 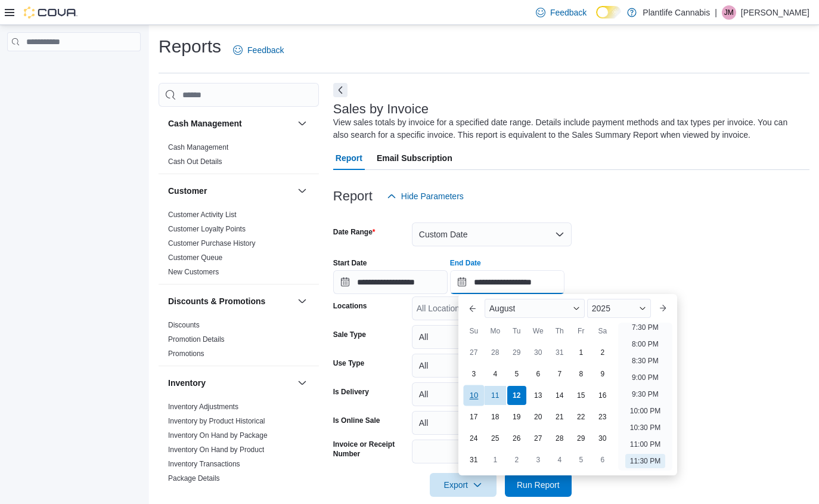 I want to click on span: Promotions, so click(x=186, y=354).